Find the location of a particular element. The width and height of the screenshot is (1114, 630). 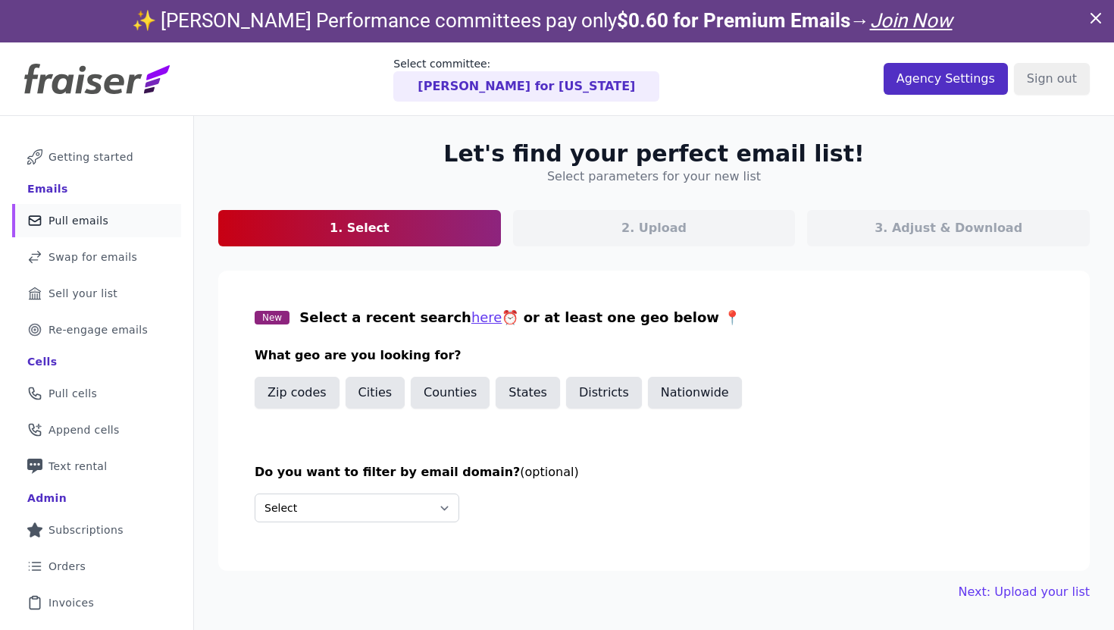

span: (optional) is located at coordinates (549, 471).